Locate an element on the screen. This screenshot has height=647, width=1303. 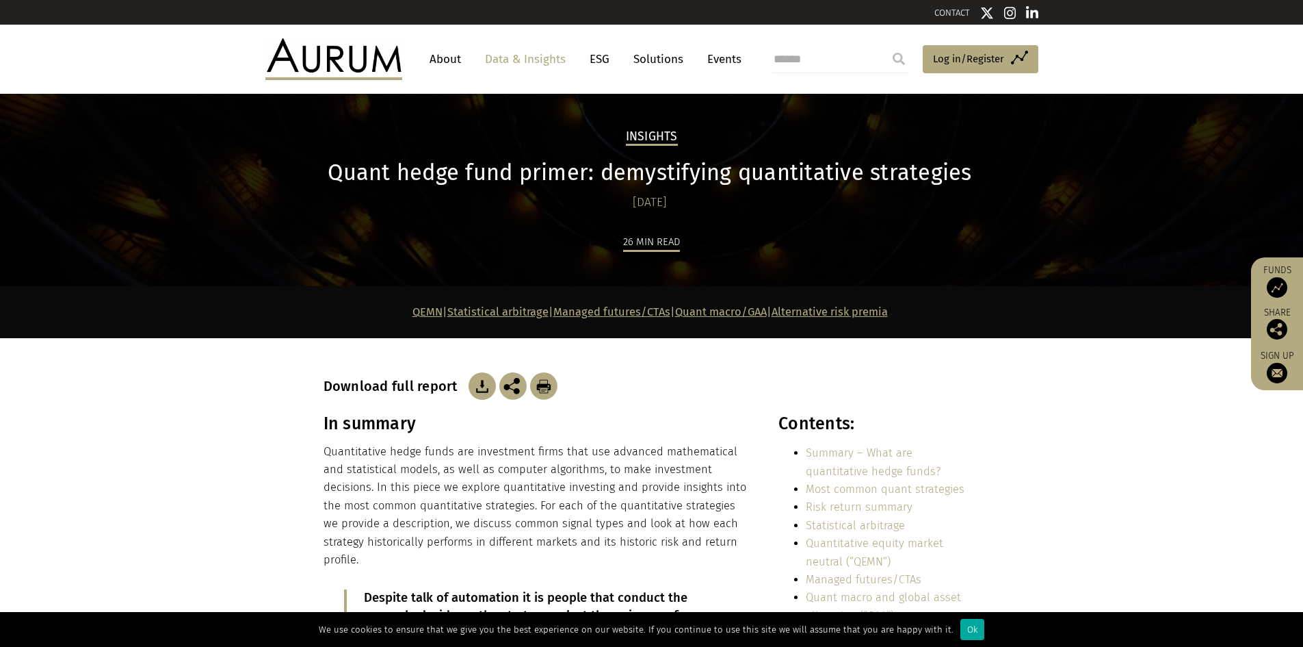
h3: In summary is located at coordinates (536, 424).